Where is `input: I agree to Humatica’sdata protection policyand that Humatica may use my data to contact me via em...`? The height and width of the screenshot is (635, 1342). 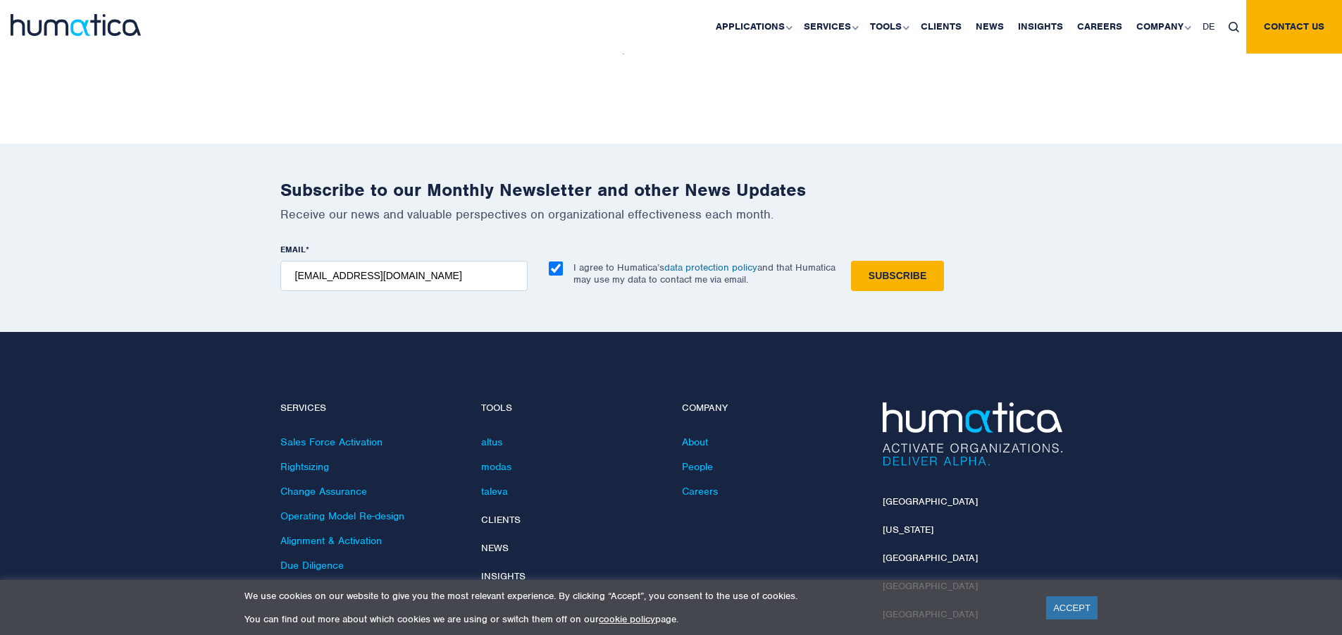 input: I agree to Humatica’sdata protection policyand that Humatica may use my data to contact me via em... is located at coordinates (556, 268).